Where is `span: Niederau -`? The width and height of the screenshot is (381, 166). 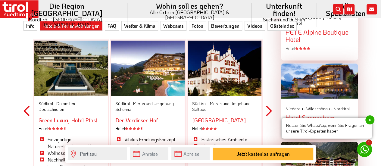 span: Niederau - is located at coordinates (295, 108).